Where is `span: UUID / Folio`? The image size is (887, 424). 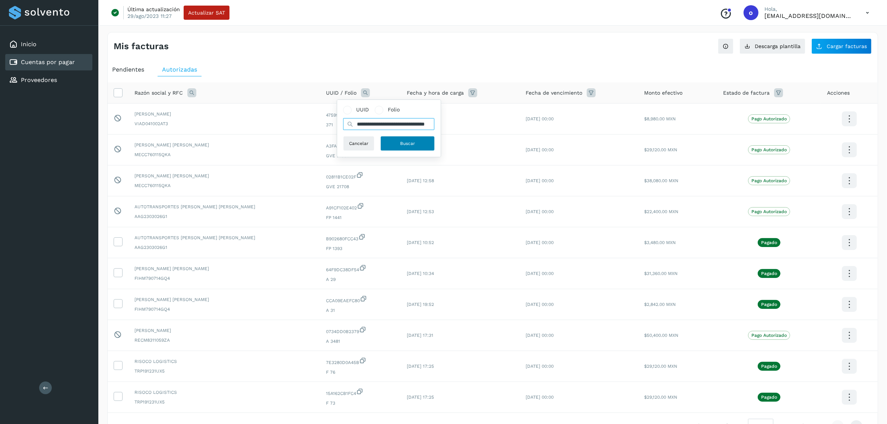
span: UUID / Folio is located at coordinates (341, 93).